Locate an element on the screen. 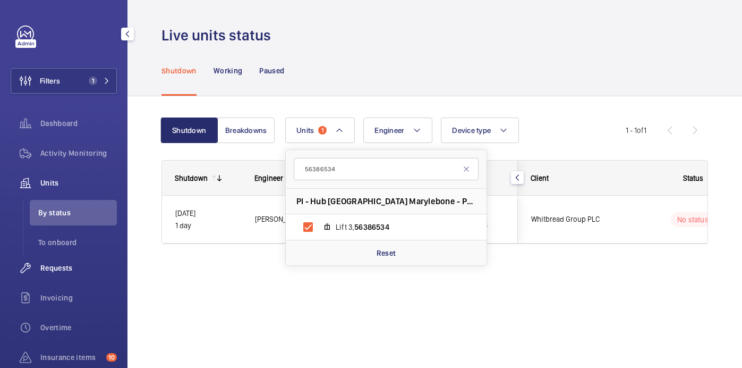 This screenshot has height=368, width=742. button: Breakdowns is located at coordinates (246, 130).